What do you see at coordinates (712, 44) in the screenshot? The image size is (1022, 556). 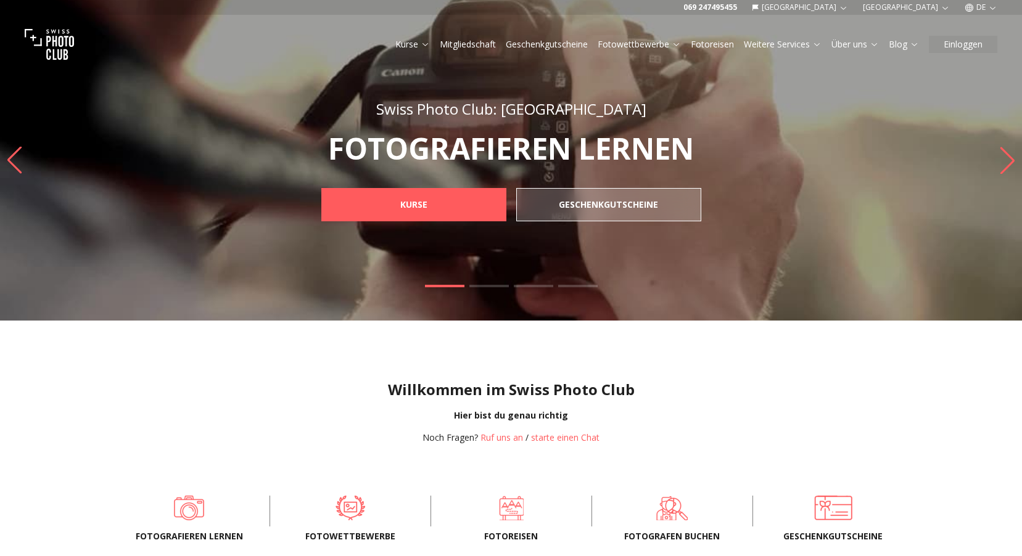 I see `button: Fotoreisen` at bounding box center [712, 44].